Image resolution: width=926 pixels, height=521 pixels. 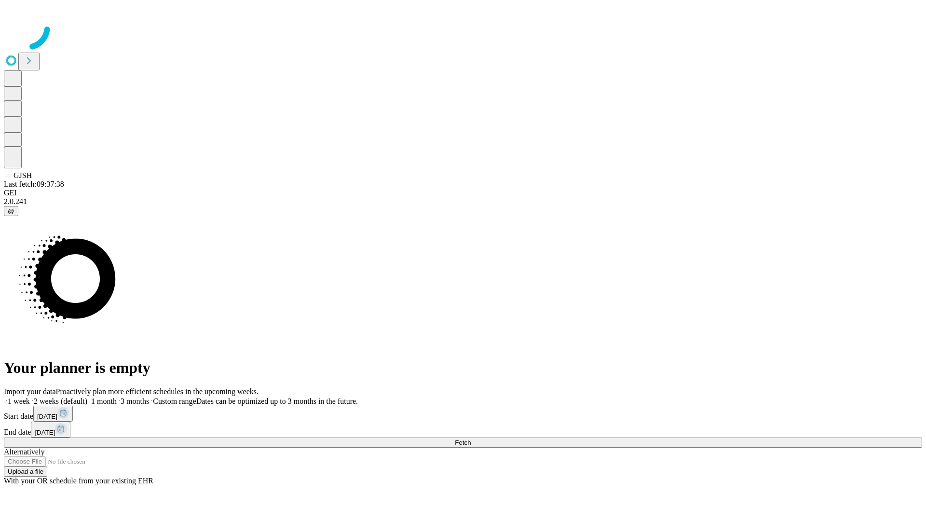 I want to click on span: Custom range, so click(x=174, y=401).